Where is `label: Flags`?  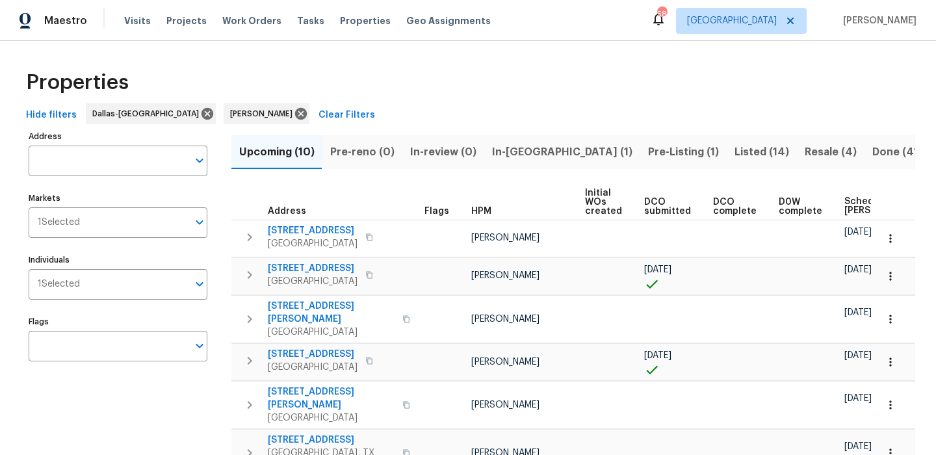
label: Flags is located at coordinates (118, 322).